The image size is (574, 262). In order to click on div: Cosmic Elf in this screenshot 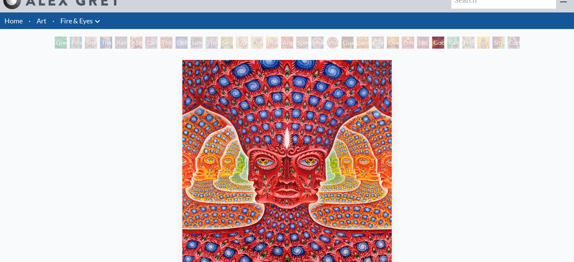, I will do `click(378, 43)`.